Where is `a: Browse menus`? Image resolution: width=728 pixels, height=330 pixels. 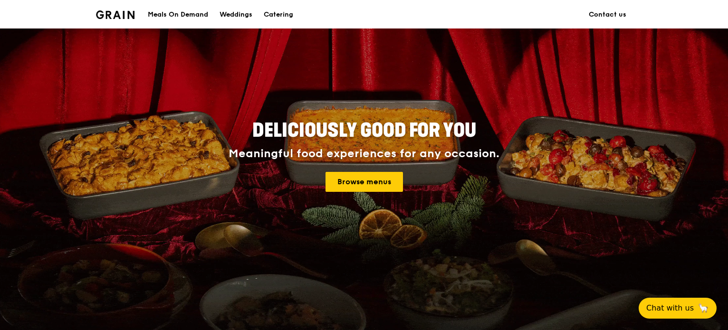 a: Browse menus is located at coordinates (364, 182).